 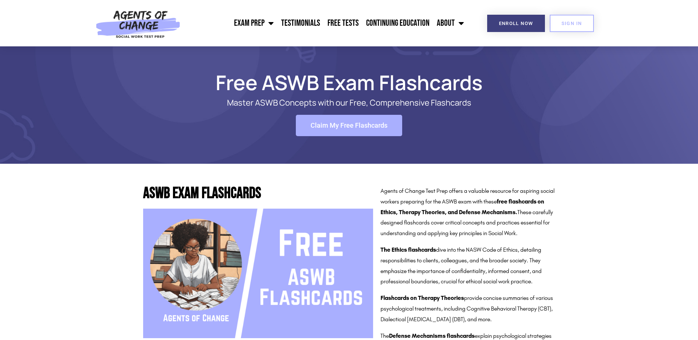 I want to click on p: provide concise summaries of various psychological treatments, including Cognitive Behavioral The..., so click(x=468, y=309).